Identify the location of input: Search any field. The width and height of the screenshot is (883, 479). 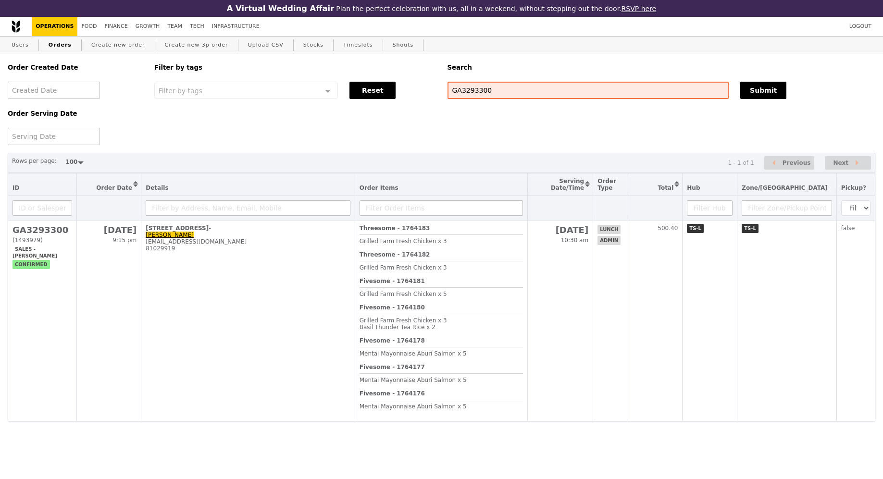
(588, 90).